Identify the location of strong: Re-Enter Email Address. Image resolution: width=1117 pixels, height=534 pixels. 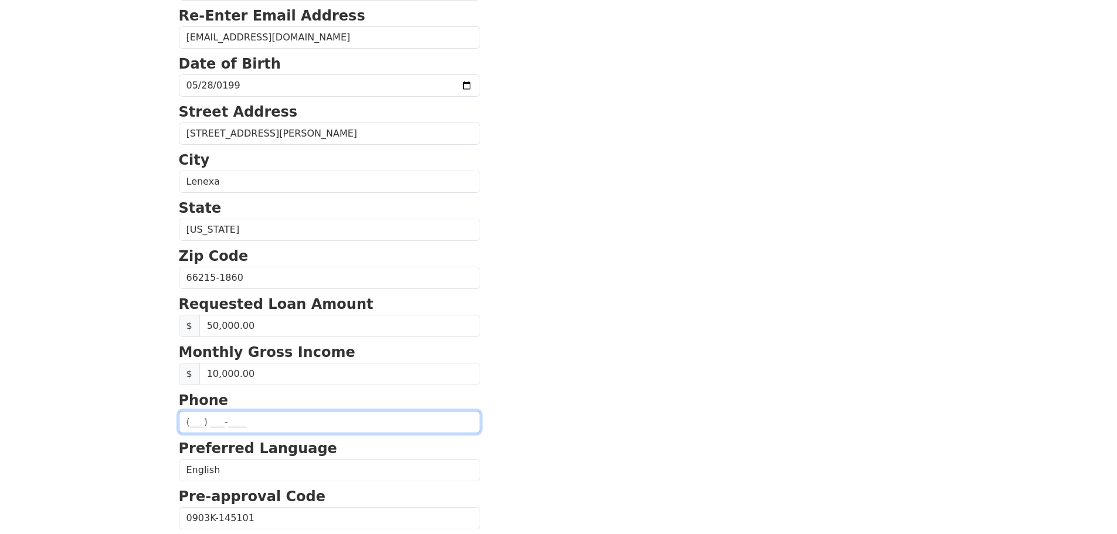
(272, 16).